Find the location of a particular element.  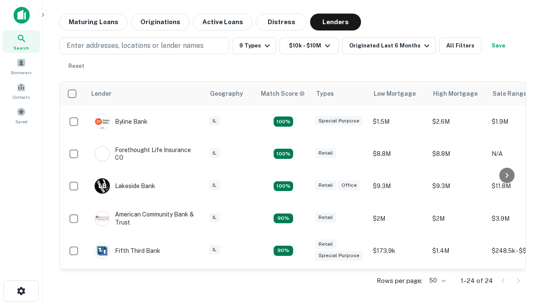

div: American Community Bank & Trust is located at coordinates (145, 218).